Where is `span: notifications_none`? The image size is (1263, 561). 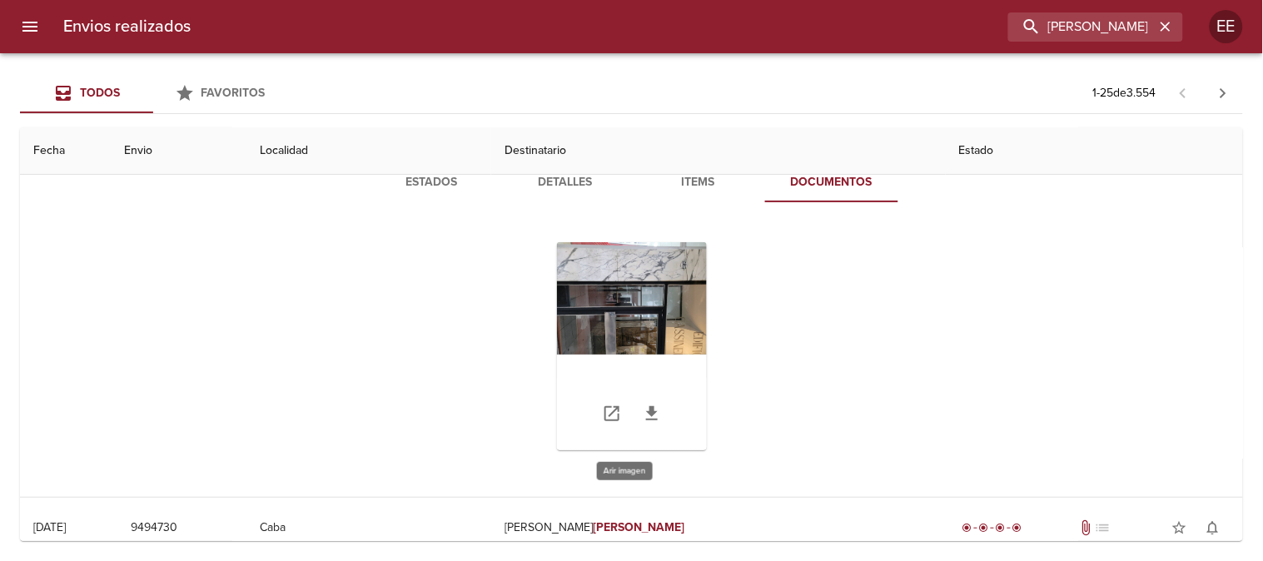 span: notifications_none is located at coordinates (1213, 528).